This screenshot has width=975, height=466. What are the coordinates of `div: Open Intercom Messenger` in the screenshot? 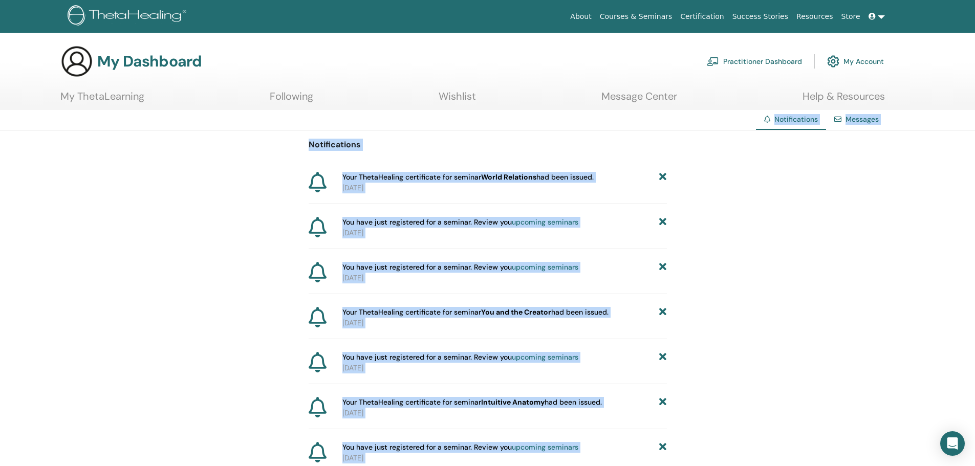 It's located at (953, 444).